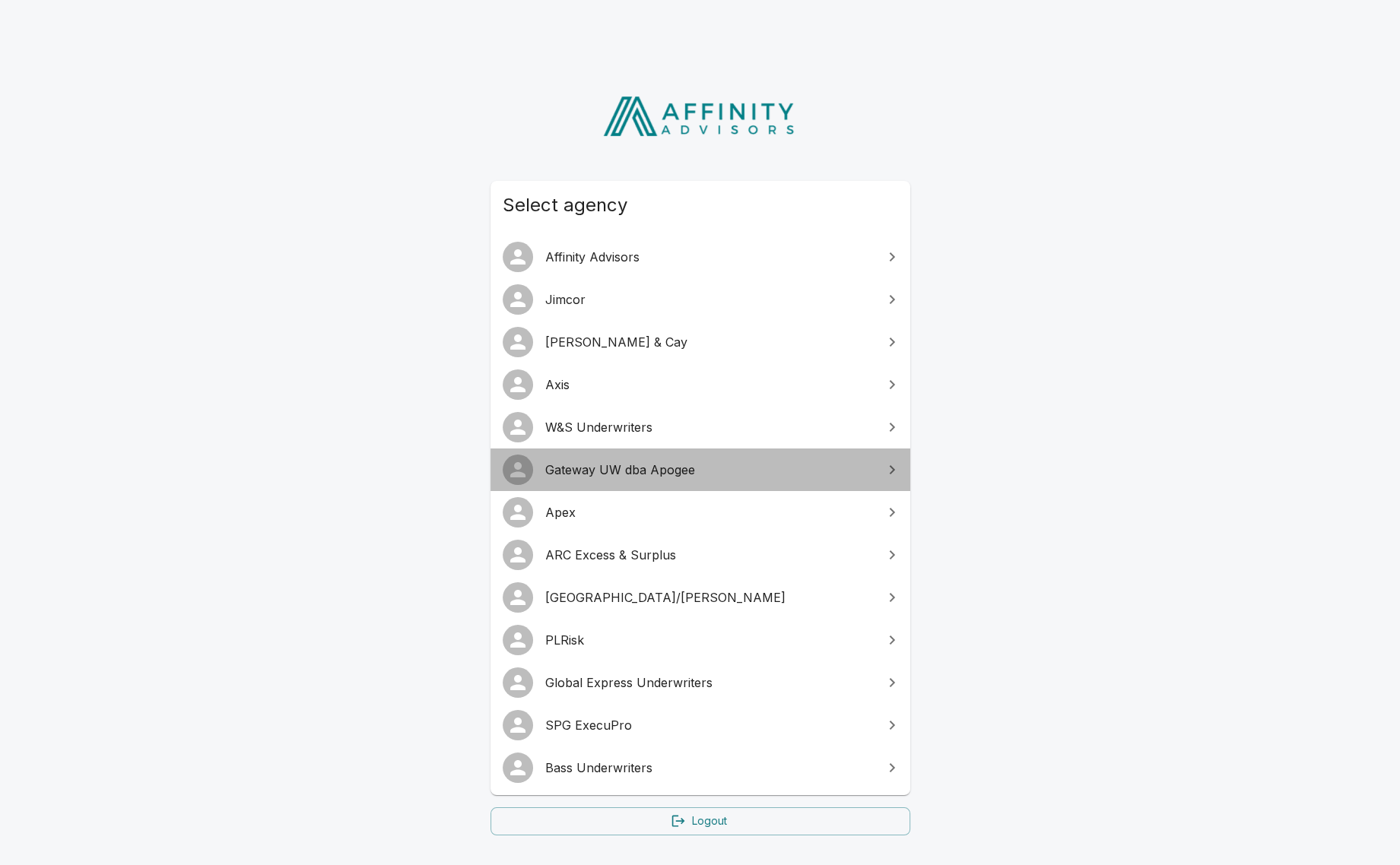  Describe the element at coordinates (709, 299) in the screenshot. I see `span: Jimcor` at that location.